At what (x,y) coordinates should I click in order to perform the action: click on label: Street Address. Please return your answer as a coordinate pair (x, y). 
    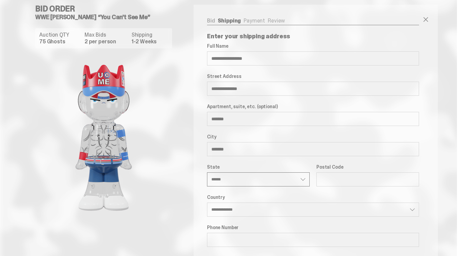
    Looking at the image, I should click on (313, 76).